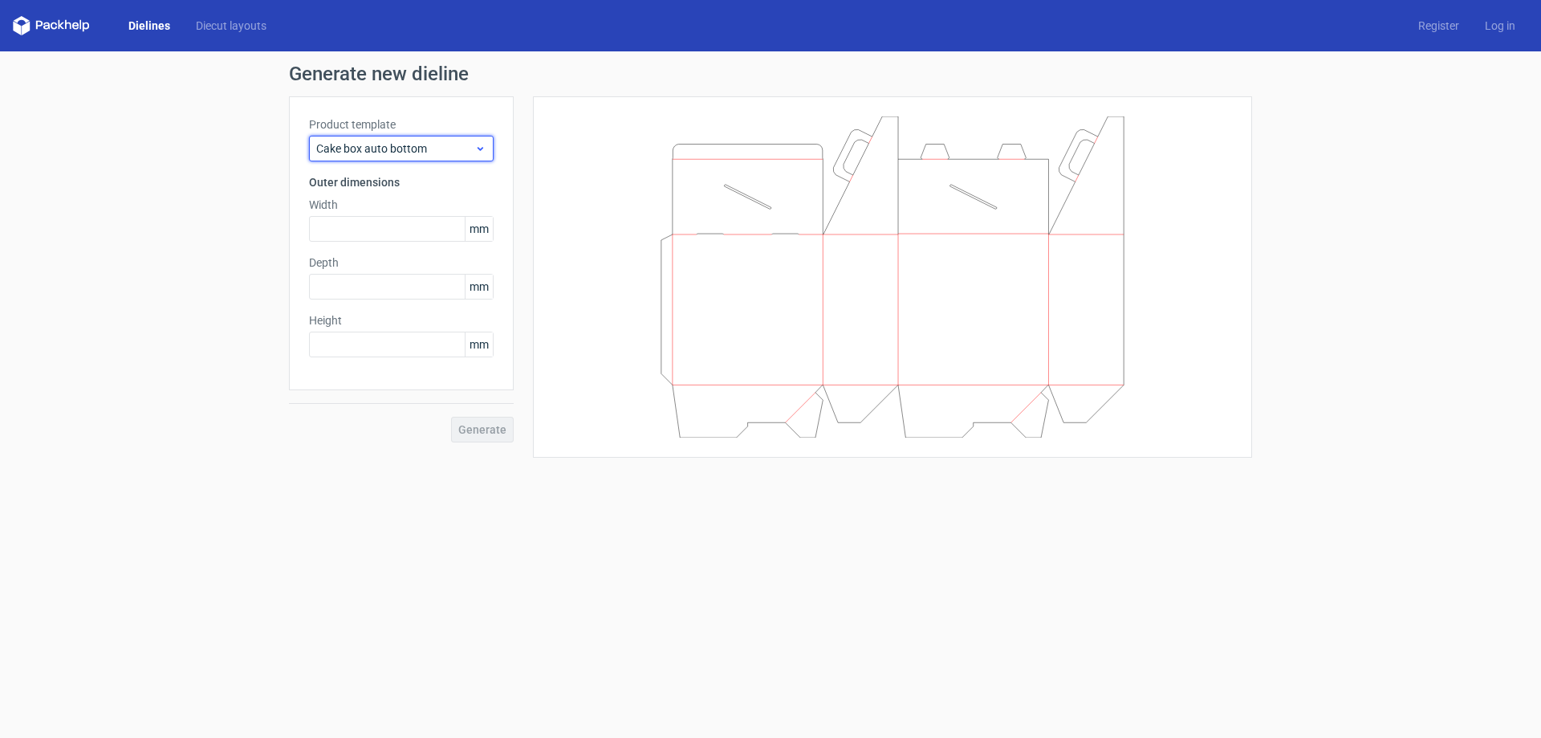  Describe the element at coordinates (401, 124) in the screenshot. I see `label: Product template` at that location.